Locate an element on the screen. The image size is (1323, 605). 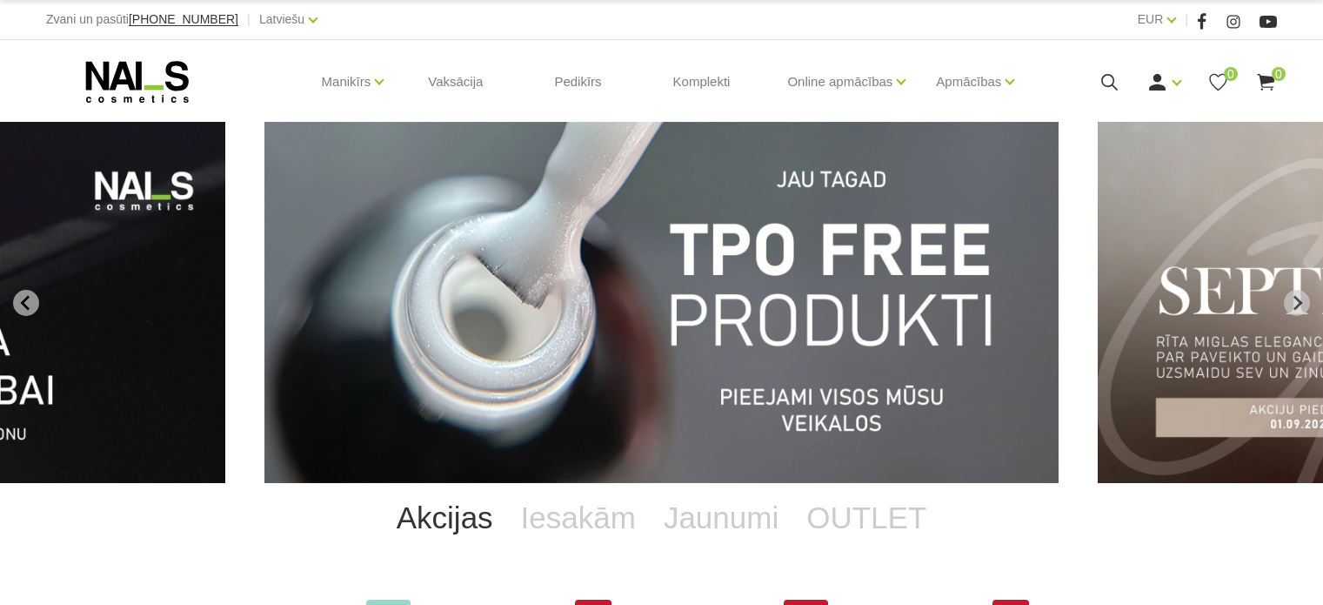
a: Akcijas is located at coordinates (444, 518).